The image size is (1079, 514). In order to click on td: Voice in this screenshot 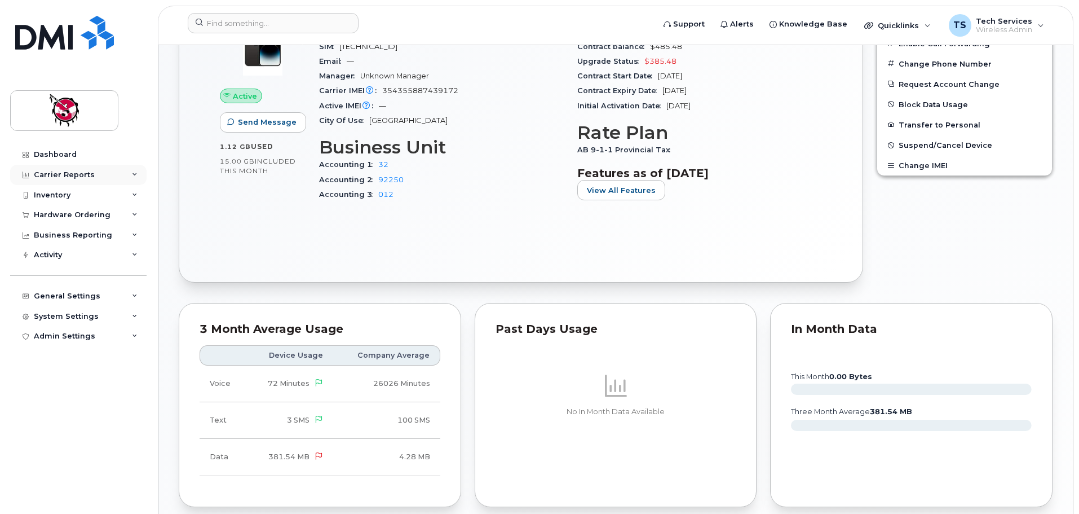, I will do `click(223, 383)`.